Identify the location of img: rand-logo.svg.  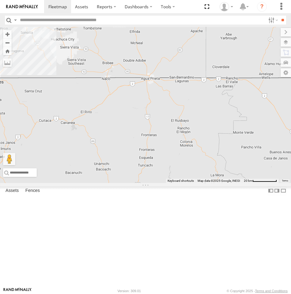
(22, 7).